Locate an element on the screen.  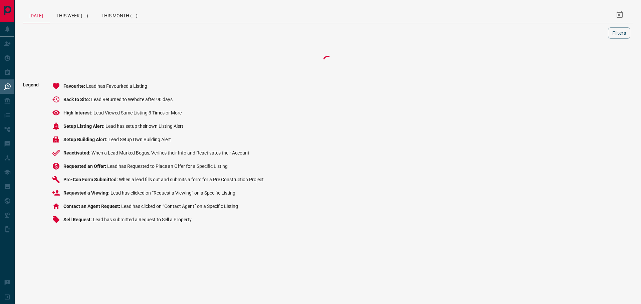
span: Back to Site is located at coordinates (77, 99).